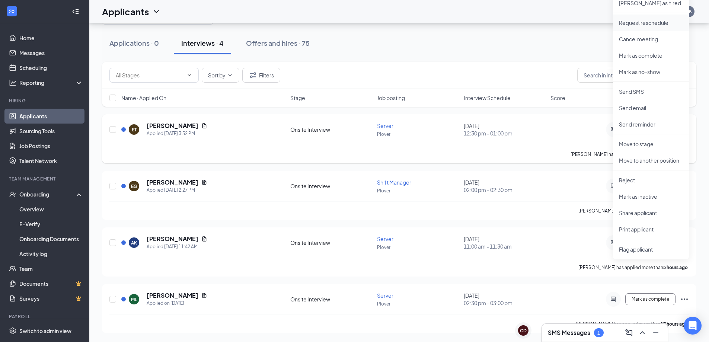 The width and height of the screenshot is (709, 342). What do you see at coordinates (51, 146) in the screenshot?
I see `a: Job Postings` at bounding box center [51, 146].